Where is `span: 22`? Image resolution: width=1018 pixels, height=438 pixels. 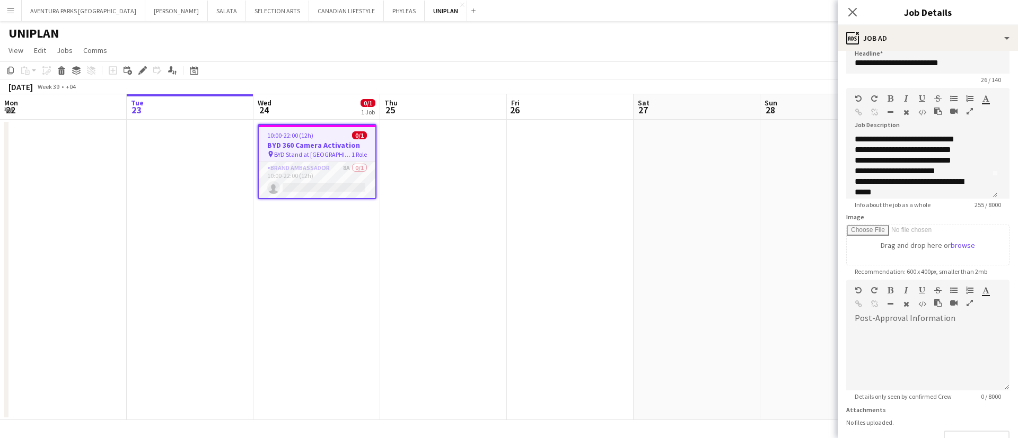
span: 22 is located at coordinates (10, 110).